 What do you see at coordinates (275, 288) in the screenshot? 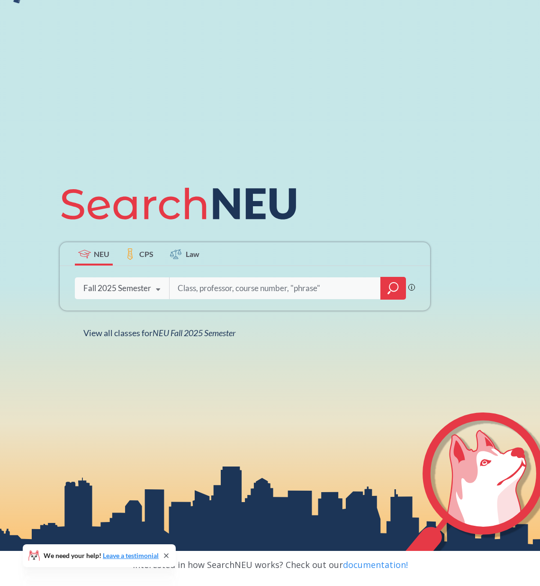
I see `input: Class, professor, course number, "phrase"` at bounding box center [275, 288].